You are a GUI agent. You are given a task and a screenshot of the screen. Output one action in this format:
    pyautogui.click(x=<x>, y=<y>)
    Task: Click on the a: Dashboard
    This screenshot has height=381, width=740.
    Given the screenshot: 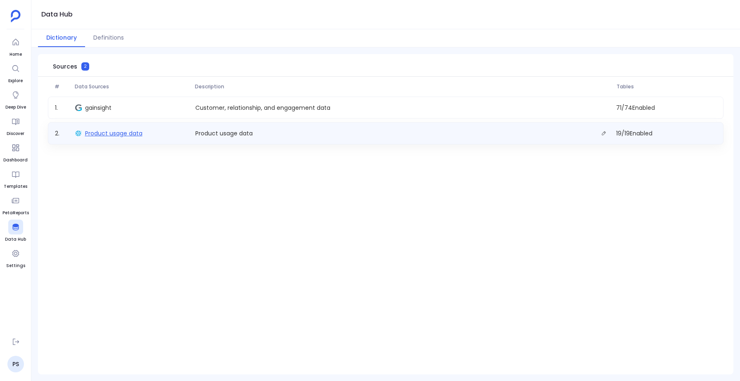 What is the action you would take?
    pyautogui.click(x=15, y=152)
    